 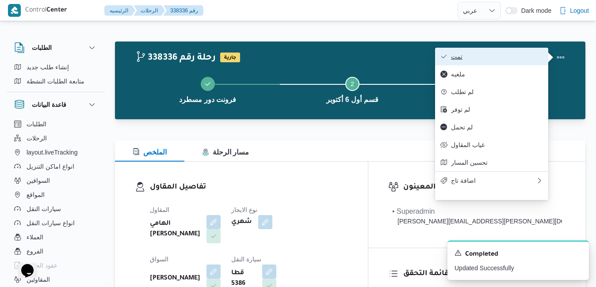 What do you see at coordinates (56, 181) in the screenshot?
I see `button: السواقين` at bounding box center [56, 181].